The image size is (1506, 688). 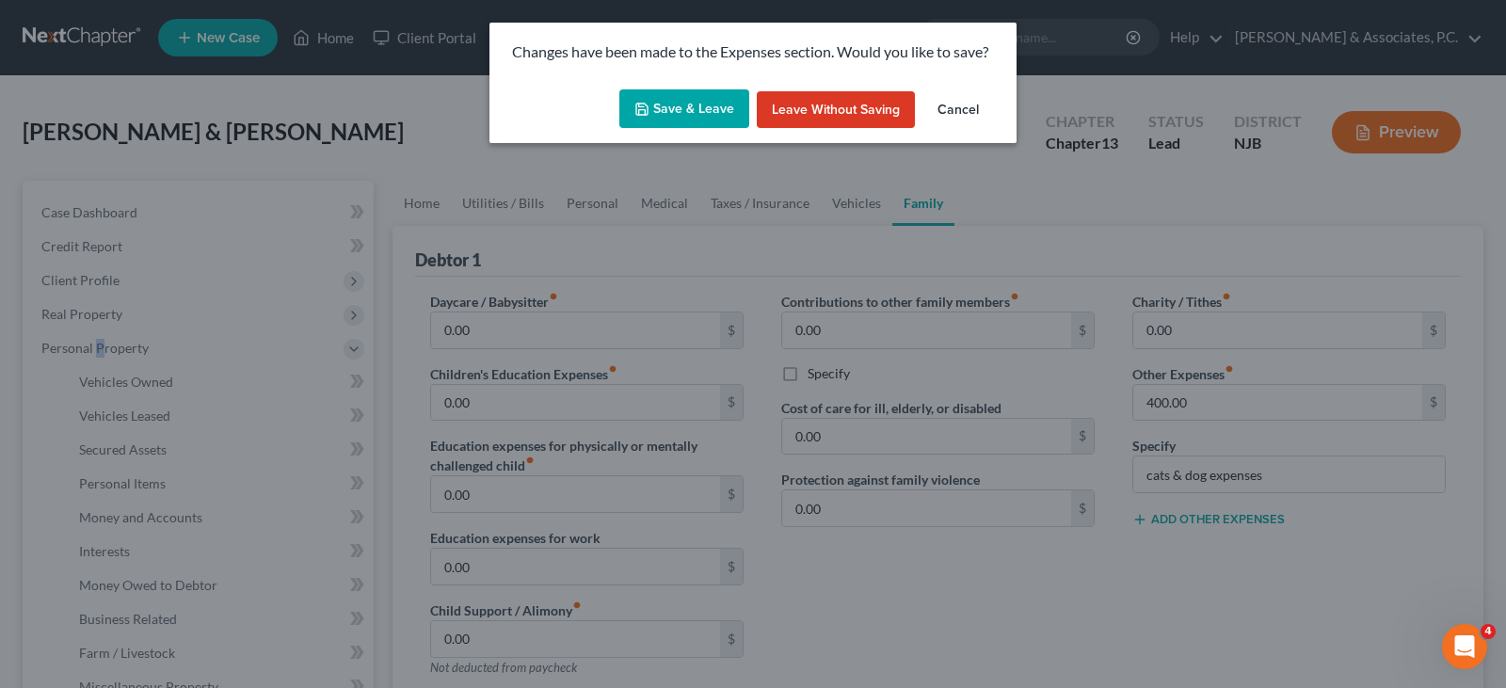 I want to click on span: 4, so click(x=1489, y=632).